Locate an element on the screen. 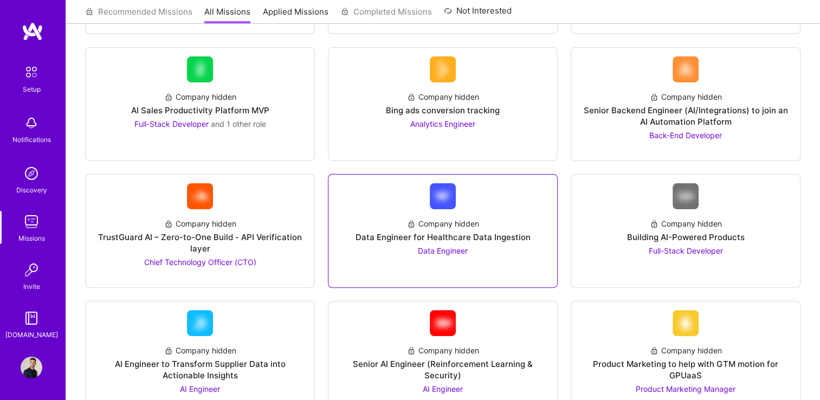 The image size is (820, 400). img: Invite is located at coordinates (31, 270).